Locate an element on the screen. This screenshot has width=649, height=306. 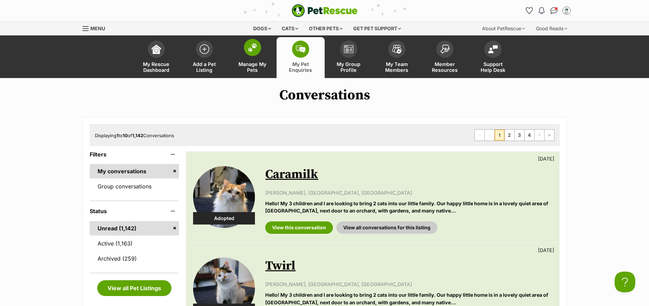
span: Page 1 is located at coordinates (499, 135).